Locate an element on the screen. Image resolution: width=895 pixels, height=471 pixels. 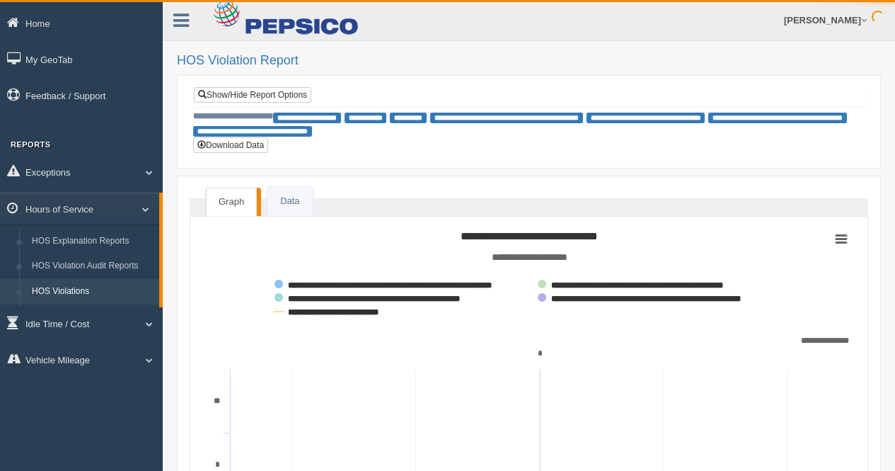
a: HOS Explanation Reports is located at coordinates (92, 241).